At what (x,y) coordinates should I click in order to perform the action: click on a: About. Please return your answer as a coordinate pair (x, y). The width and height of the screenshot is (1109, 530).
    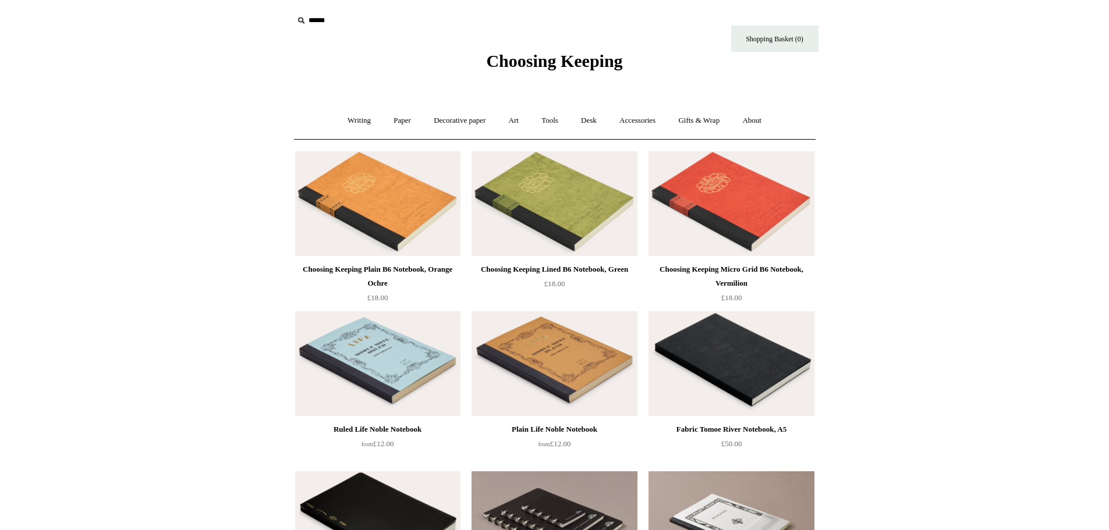
    Looking at the image, I should click on (751, 120).